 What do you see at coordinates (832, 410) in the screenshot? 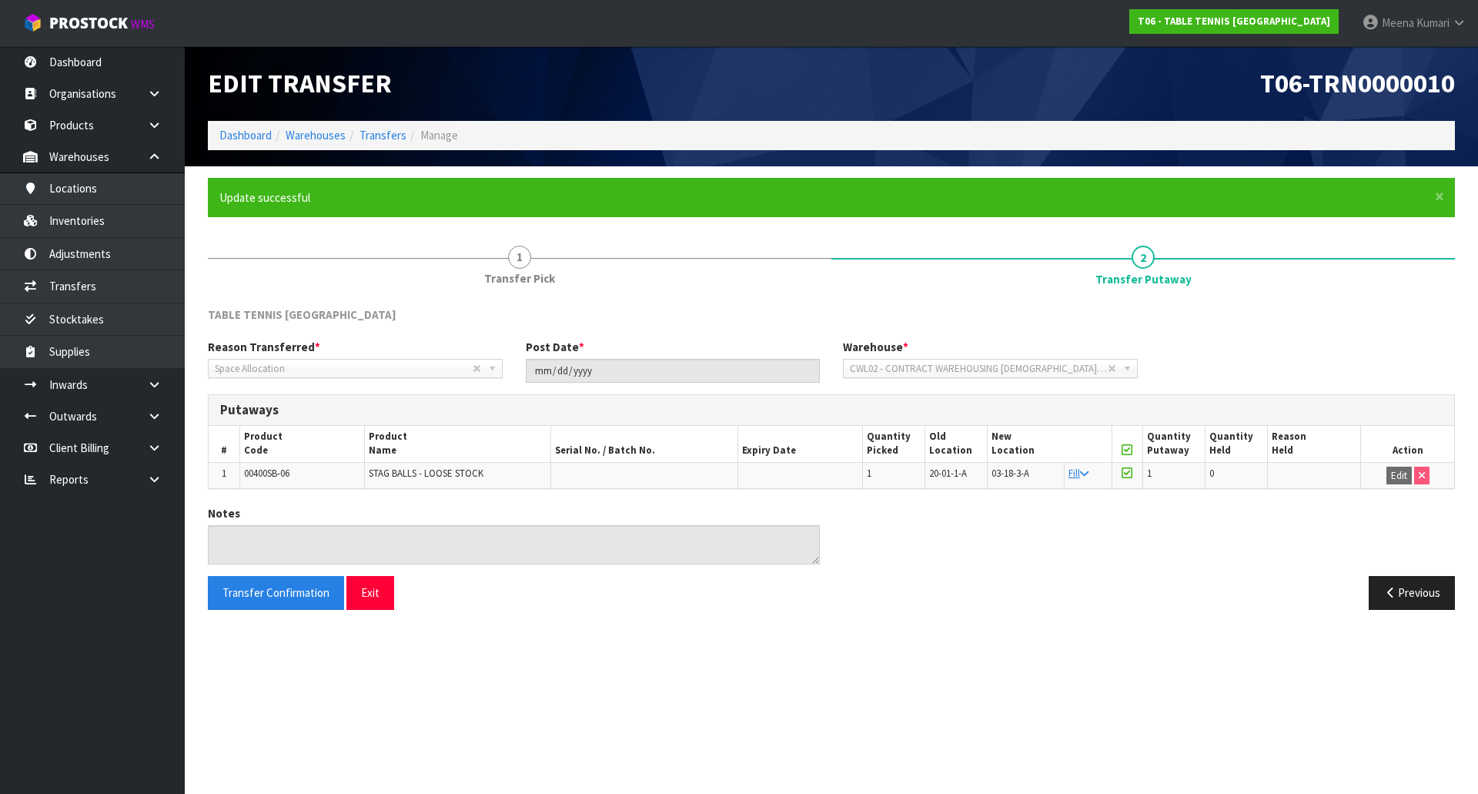
I see `h3: Putaways` at bounding box center [832, 410].